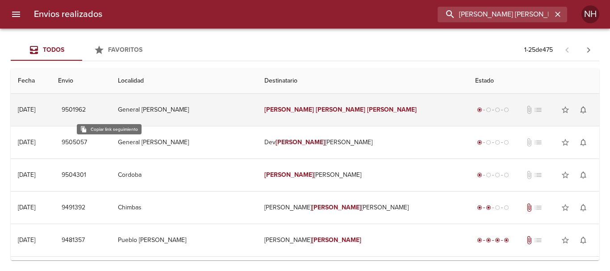  Describe the element at coordinates (16, 14) in the screenshot. I see `button: menu` at that location.